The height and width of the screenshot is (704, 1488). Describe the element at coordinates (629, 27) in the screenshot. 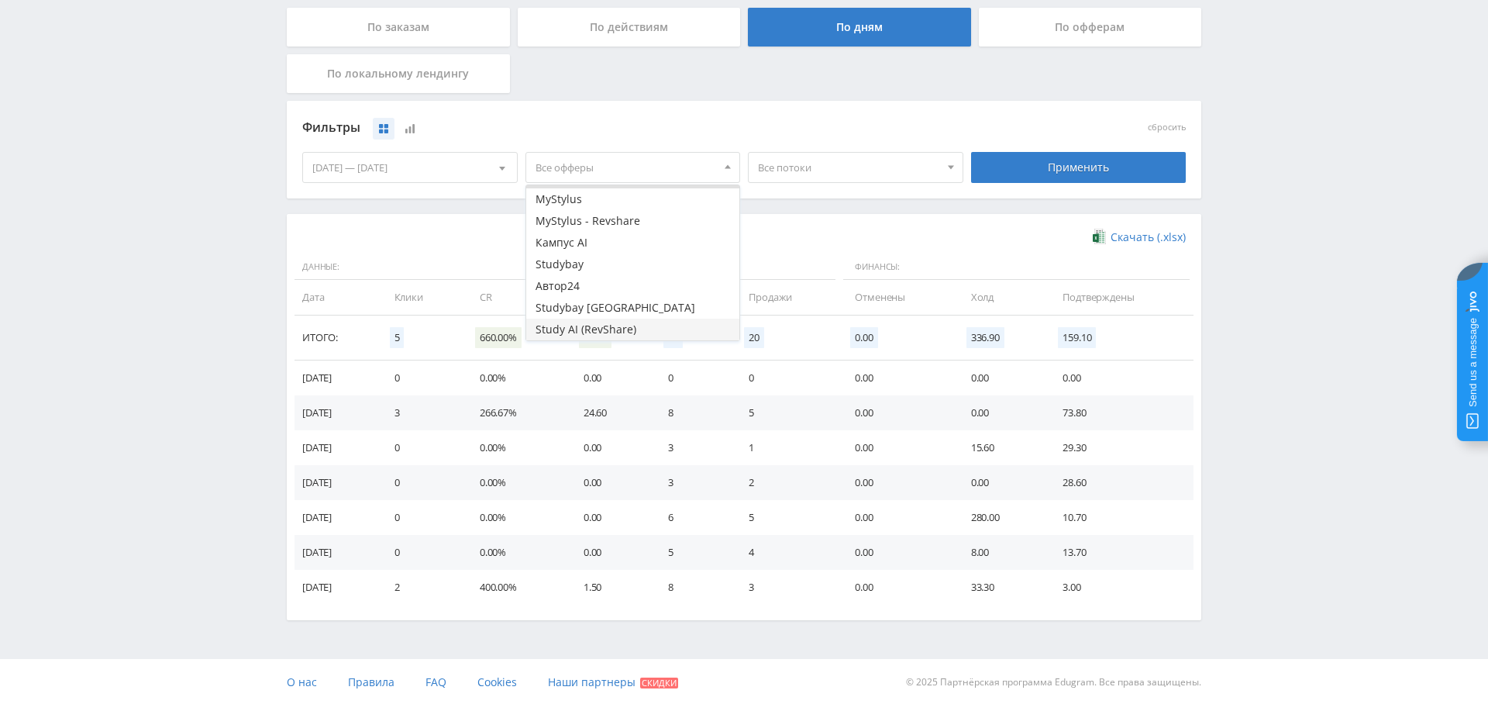

I see `div: По действиям` at that location.